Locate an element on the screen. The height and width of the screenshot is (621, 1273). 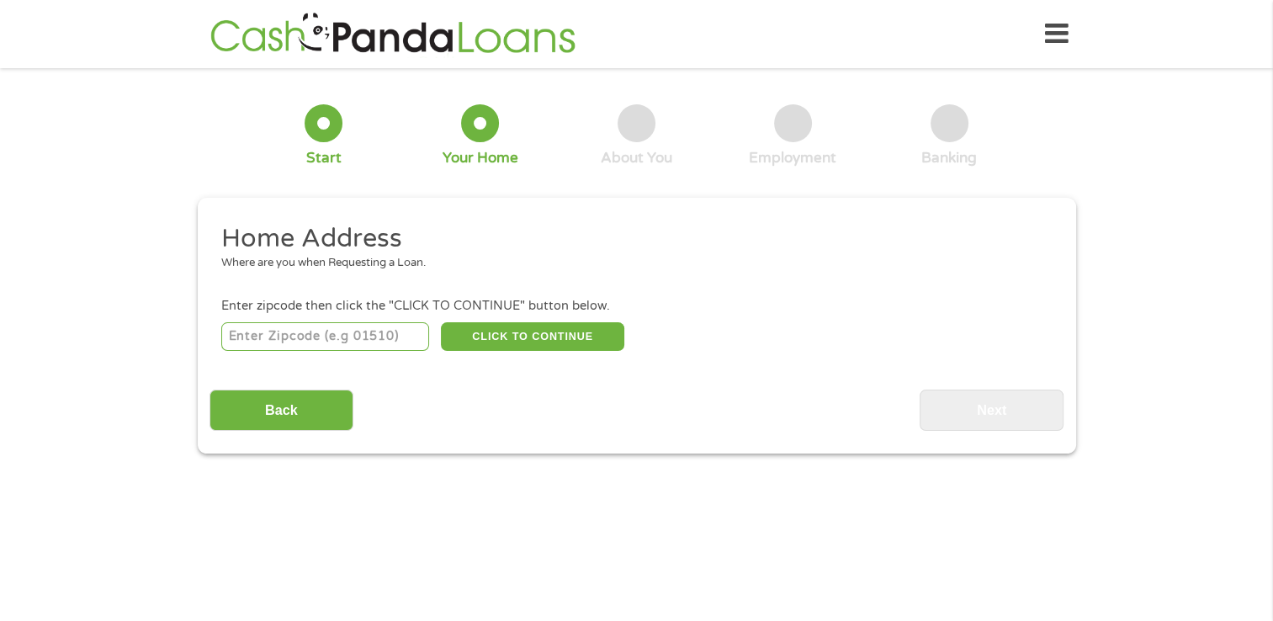
div: Start is located at coordinates (324, 158).